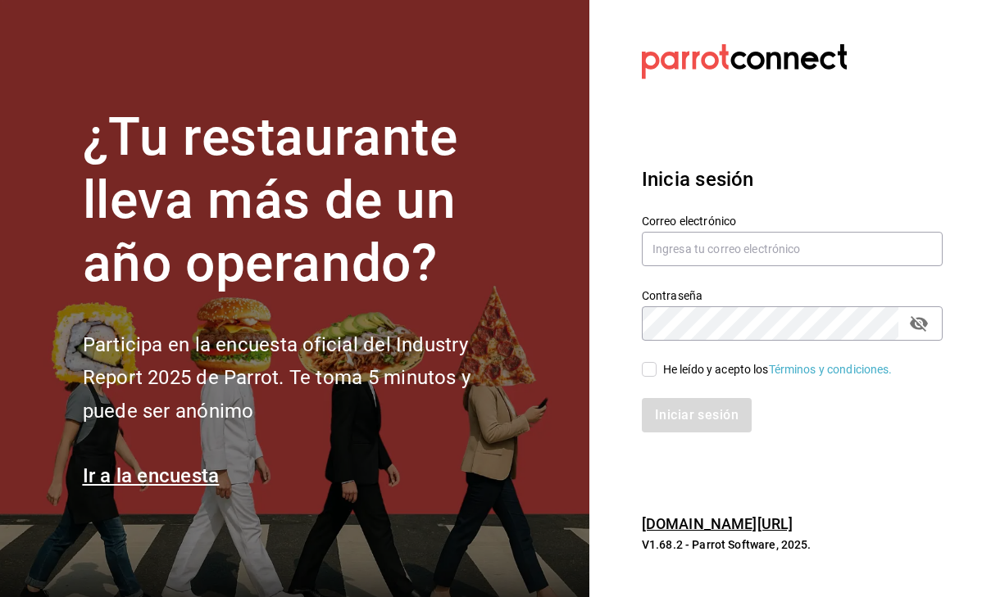 The width and height of the screenshot is (982, 597). What do you see at coordinates (792, 296) in the screenshot?
I see `label: Contraseña` at bounding box center [792, 296].